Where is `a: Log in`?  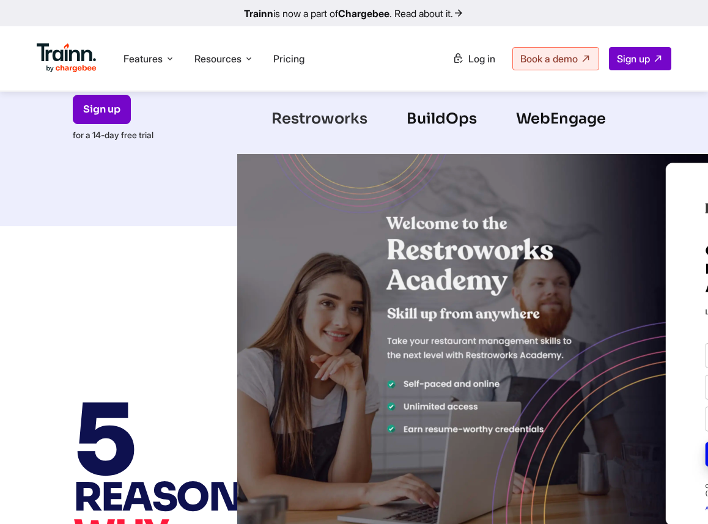
a: Log in is located at coordinates (474, 59).